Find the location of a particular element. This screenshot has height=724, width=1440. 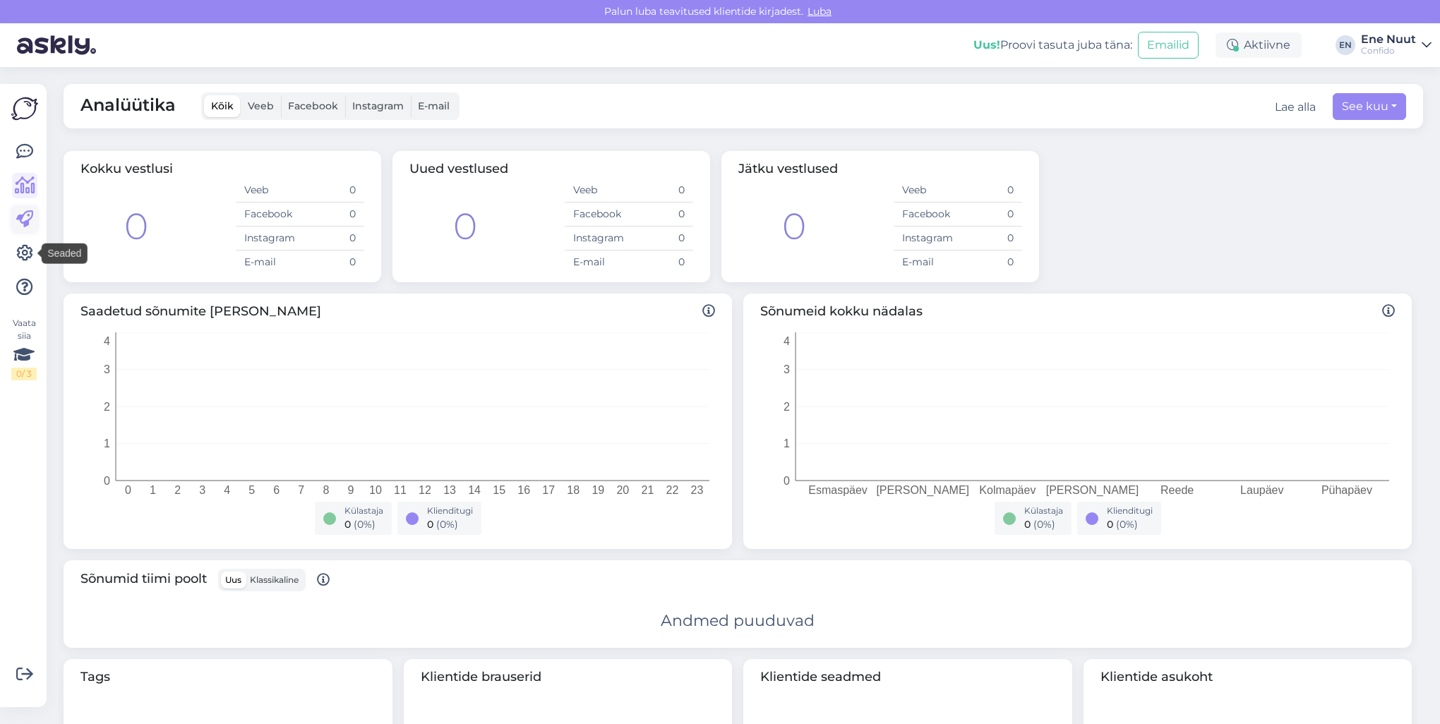

button: Emailid is located at coordinates (1168, 45).